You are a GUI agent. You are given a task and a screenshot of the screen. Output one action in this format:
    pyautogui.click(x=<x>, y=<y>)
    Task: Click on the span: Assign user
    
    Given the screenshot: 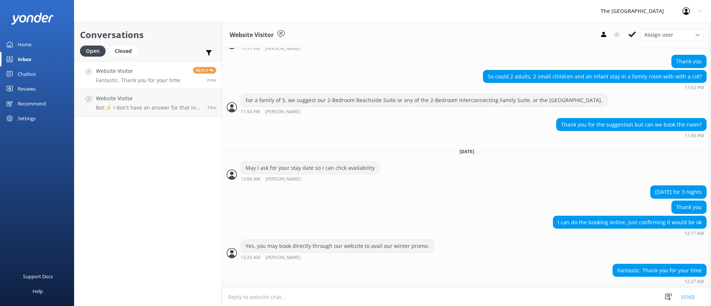 What is the action you would take?
    pyautogui.click(x=659, y=35)
    